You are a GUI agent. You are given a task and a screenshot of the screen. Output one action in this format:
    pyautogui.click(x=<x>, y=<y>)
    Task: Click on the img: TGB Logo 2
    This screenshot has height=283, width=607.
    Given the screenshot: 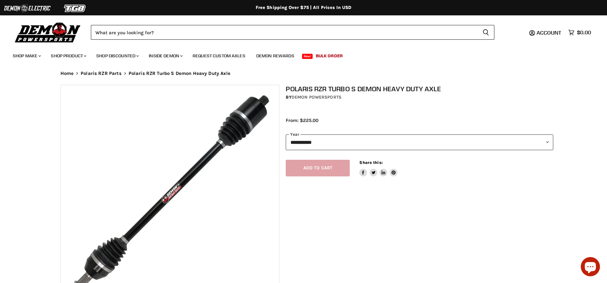 What is the action you would take?
    pyautogui.click(x=75, y=8)
    